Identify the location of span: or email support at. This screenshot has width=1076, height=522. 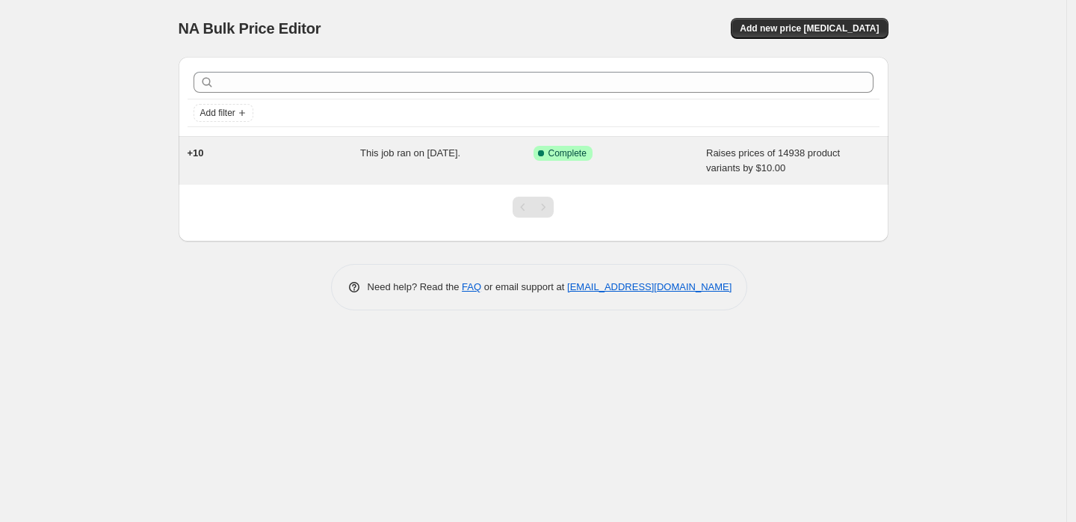
(524, 286).